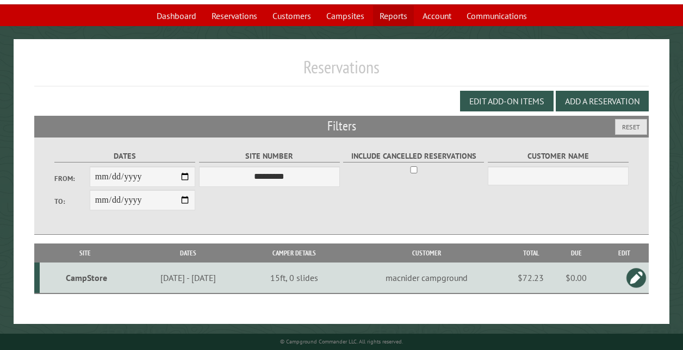  I want to click on h1: Reservations, so click(341, 71).